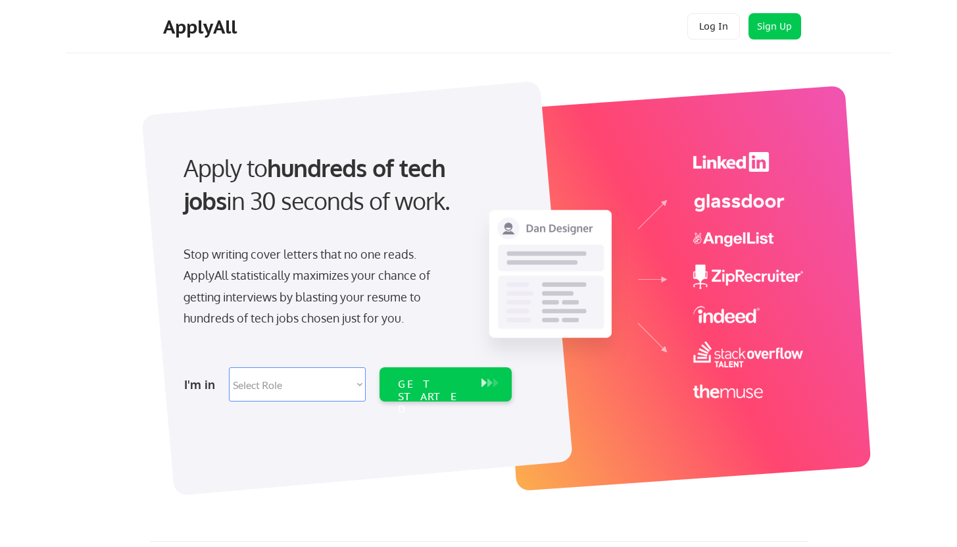 The height and width of the screenshot is (547, 957). What do you see at coordinates (317, 184) in the screenshot?
I see `strong: hundreds of tech jobs` at bounding box center [317, 184].